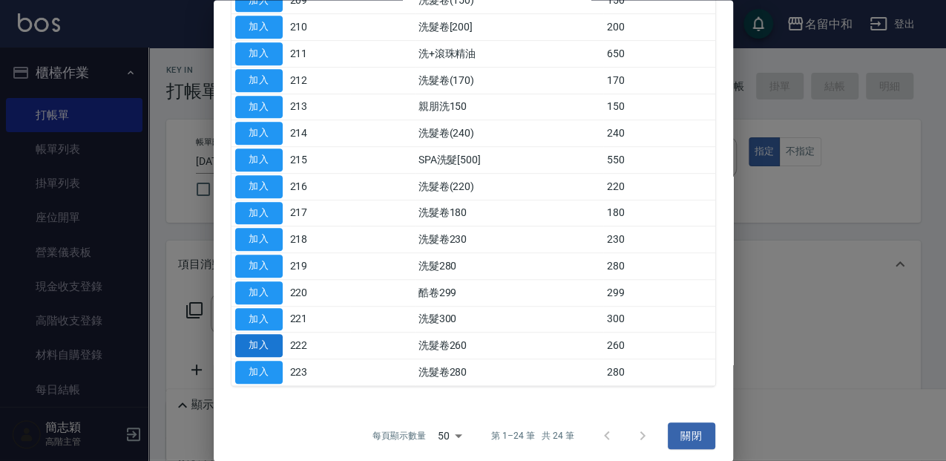 This screenshot has height=461, width=946. What do you see at coordinates (659, 214) in the screenshot?
I see `td: 180` at bounding box center [659, 214].